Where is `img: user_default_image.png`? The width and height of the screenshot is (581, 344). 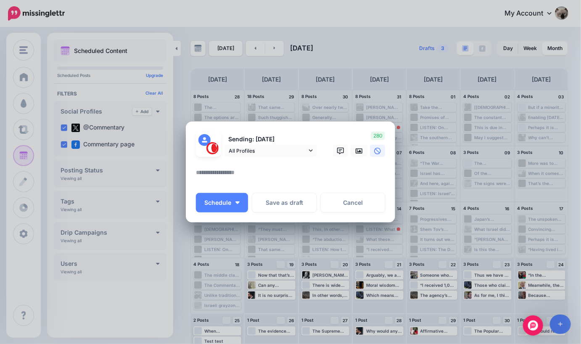
img: user_default_image.png is located at coordinates (204, 140).